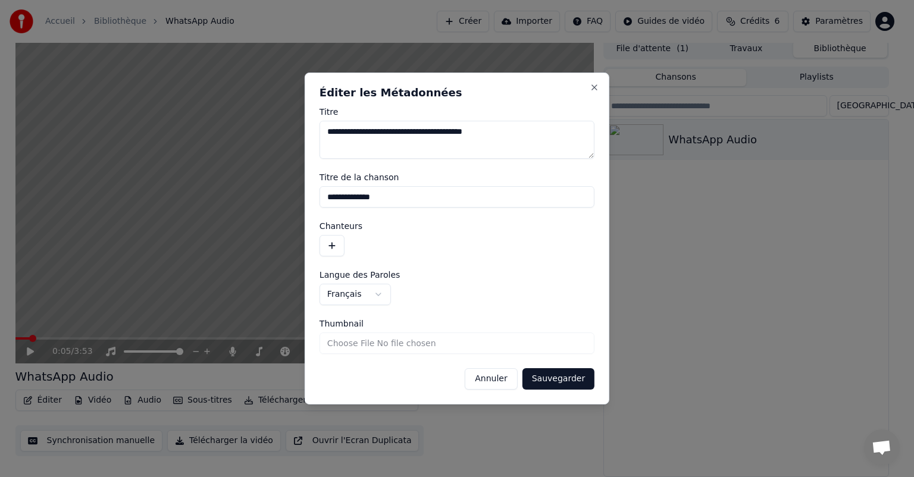 This screenshot has width=914, height=477. Describe the element at coordinates (457, 93) in the screenshot. I see `h2: Éditer les Métadonnées` at that location.